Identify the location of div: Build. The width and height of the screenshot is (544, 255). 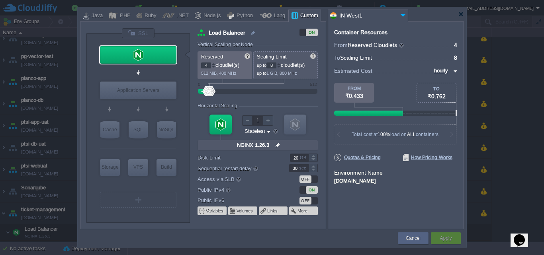
(167, 167).